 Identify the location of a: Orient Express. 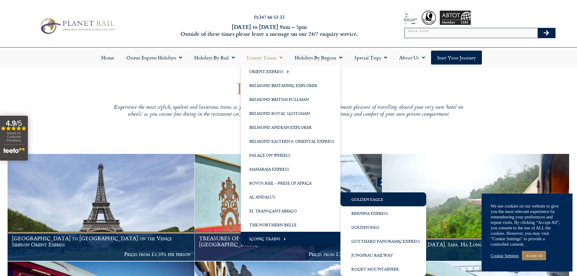
(290, 71).